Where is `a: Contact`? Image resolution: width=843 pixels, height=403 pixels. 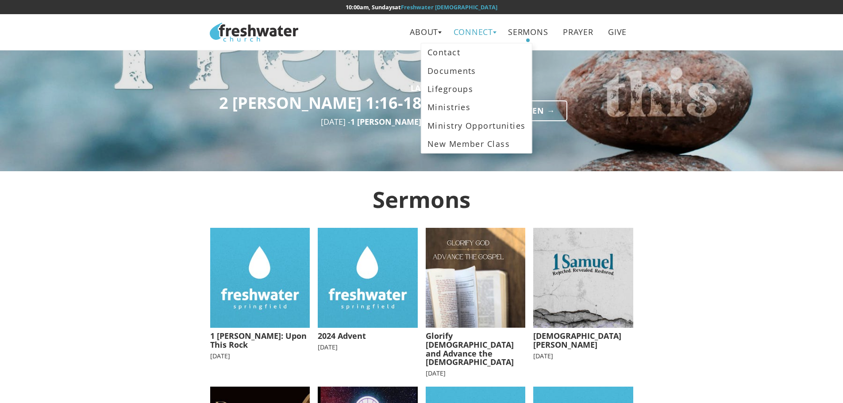 a: Contact is located at coordinates (477, 52).